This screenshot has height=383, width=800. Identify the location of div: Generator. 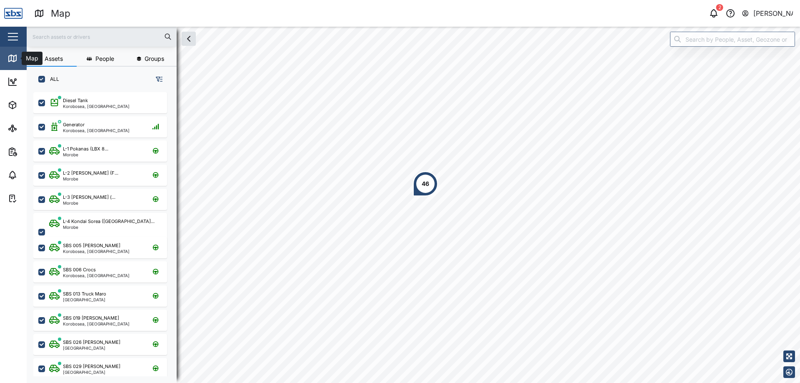
(74, 125).